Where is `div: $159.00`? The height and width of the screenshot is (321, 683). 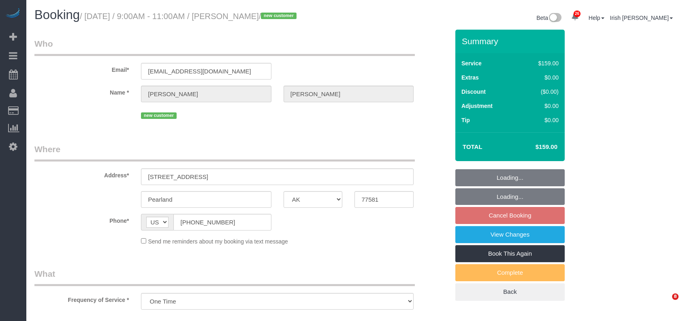 div: $159.00 is located at coordinates (540, 63).